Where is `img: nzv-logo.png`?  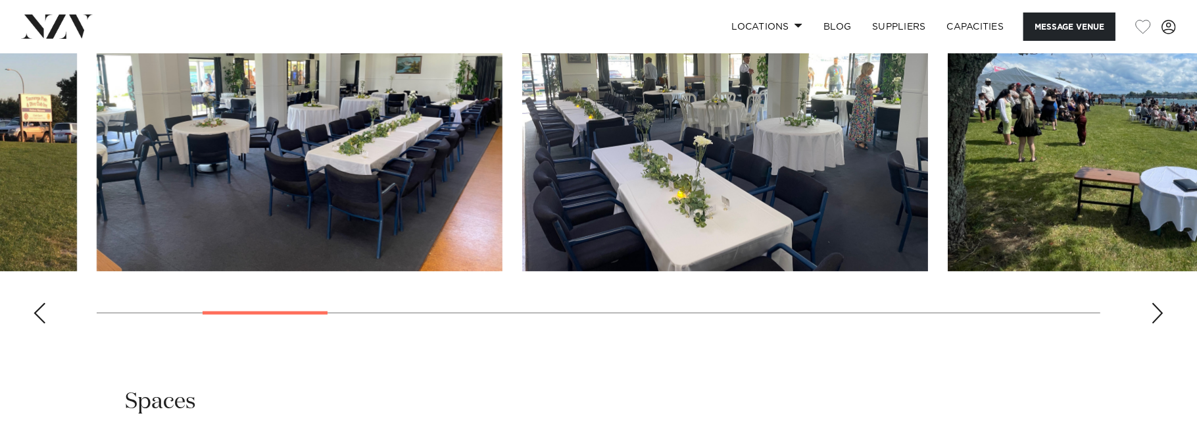
img: nzv-logo.png is located at coordinates (57, 26).